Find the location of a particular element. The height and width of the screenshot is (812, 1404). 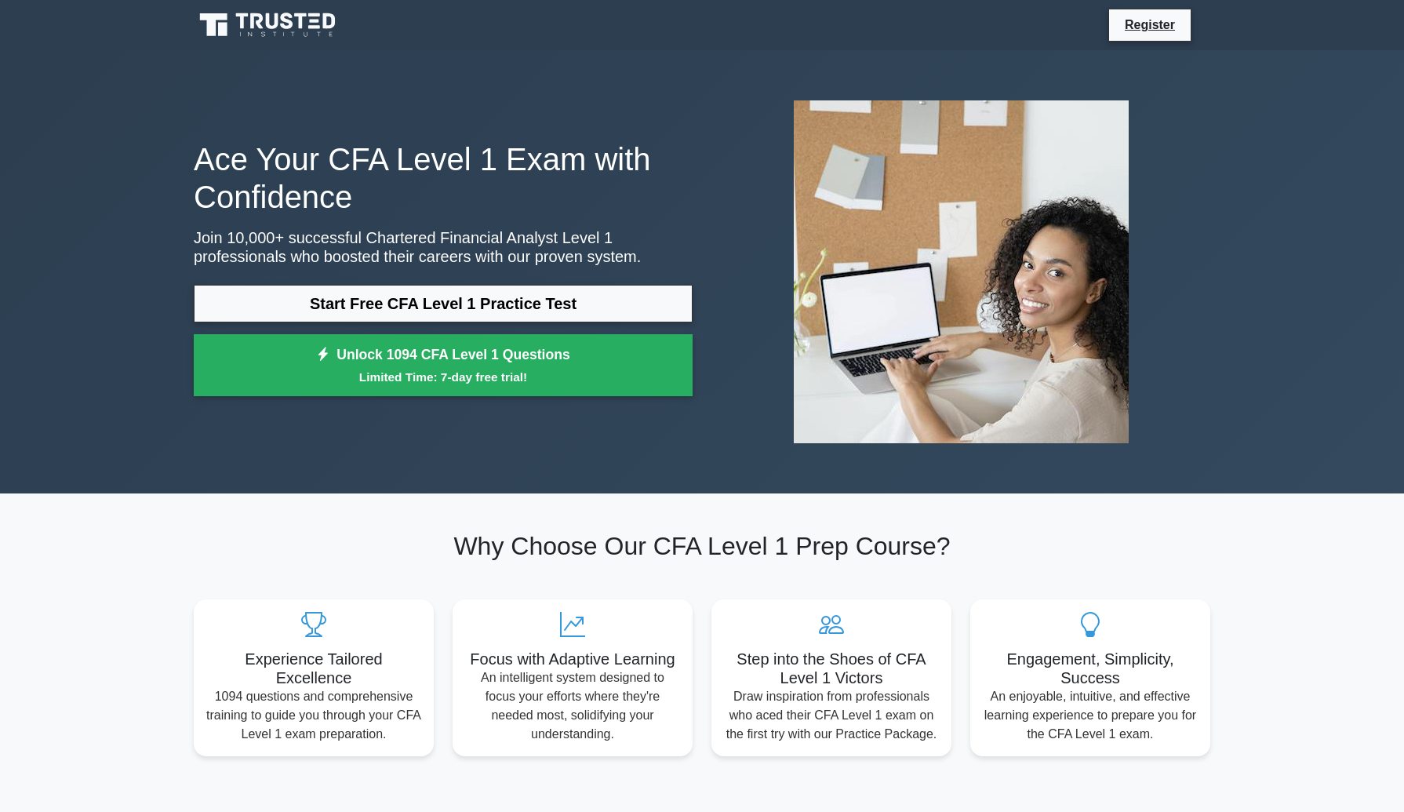

a: Start Free CFA Level 1 Practice Test is located at coordinates (443, 304).